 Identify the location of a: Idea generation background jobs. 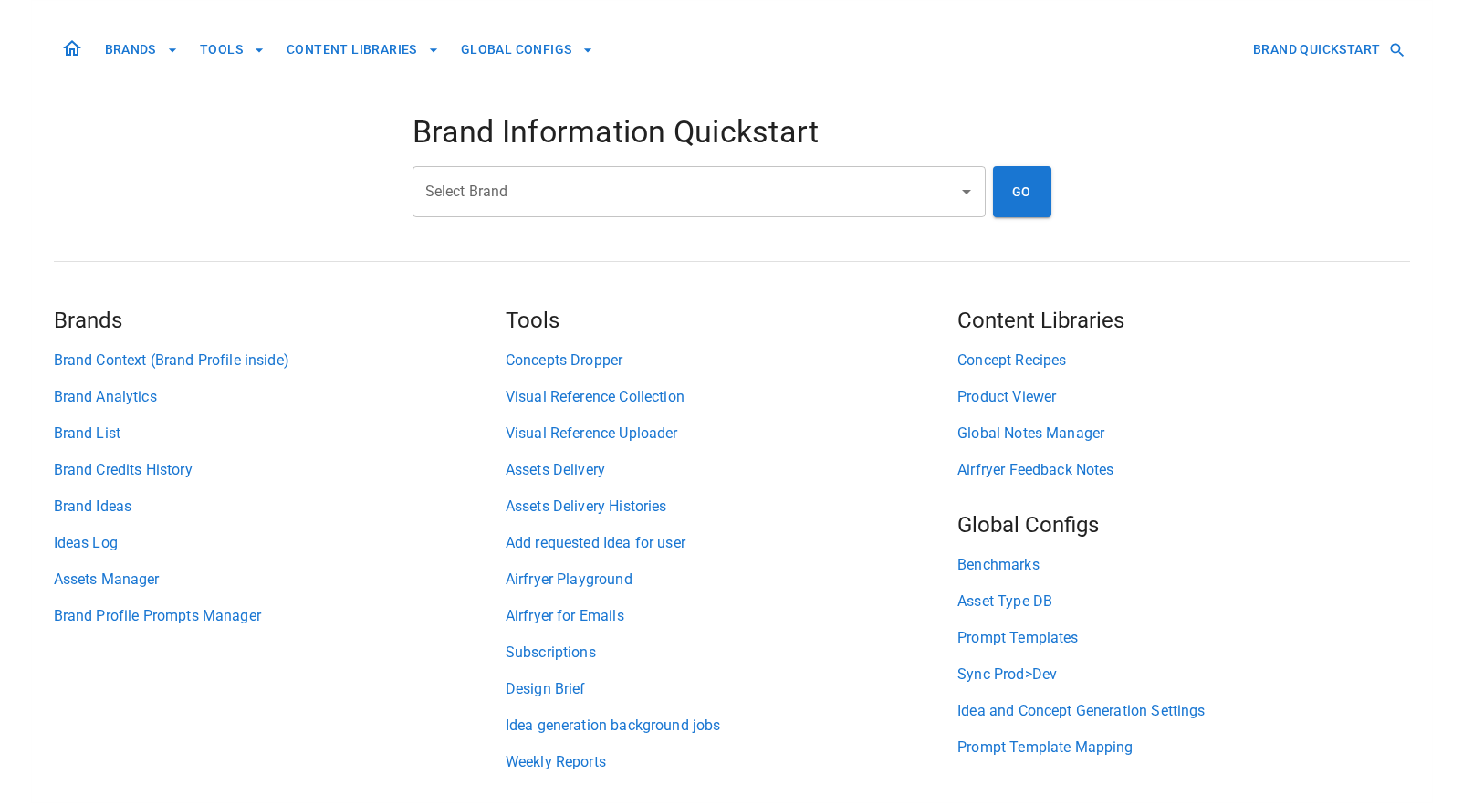
(731, 726).